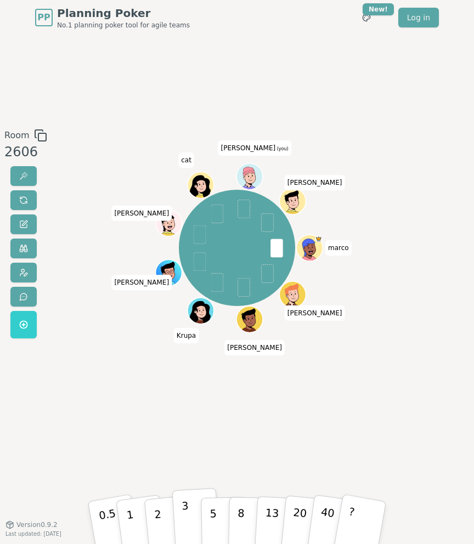  What do you see at coordinates (112, 18) in the screenshot?
I see `a: PPPlanning PokerNo.1 planning poker tool for agile teams` at bounding box center [112, 18].